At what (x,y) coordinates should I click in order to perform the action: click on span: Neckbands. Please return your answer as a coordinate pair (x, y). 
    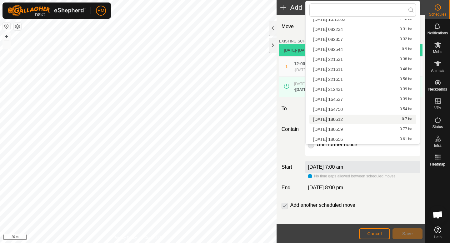
    Looking at the image, I should click on (438, 89).